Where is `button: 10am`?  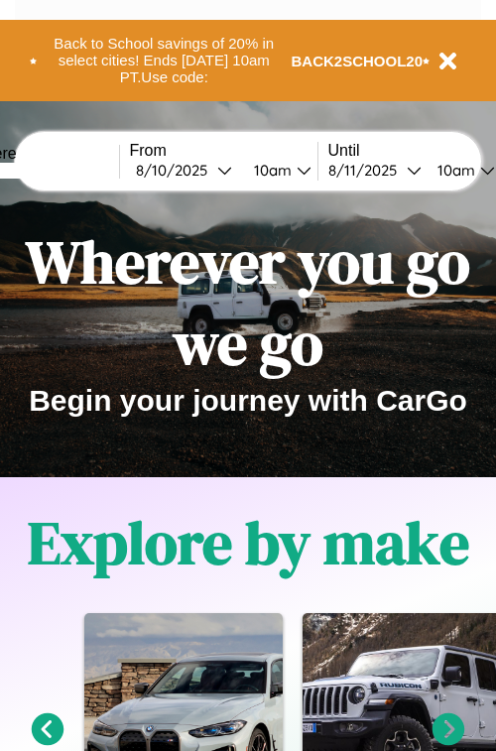 button: 10am is located at coordinates (278, 170).